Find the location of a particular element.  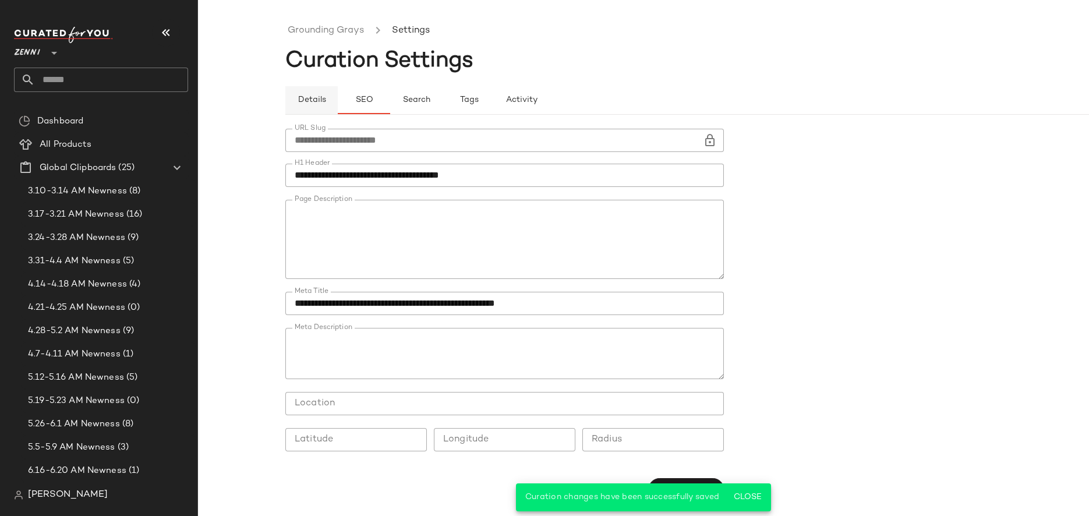

span: 3.10-3.14 AM Newness is located at coordinates (77, 191).